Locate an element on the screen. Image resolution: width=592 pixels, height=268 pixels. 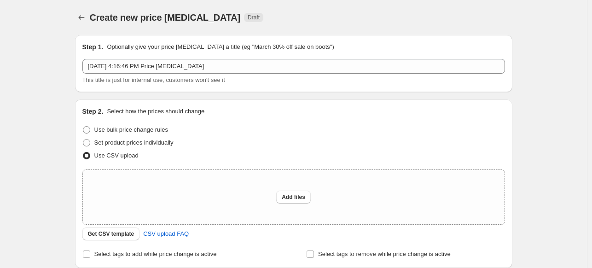
span: Use bulk price change rules is located at coordinates (131, 129).